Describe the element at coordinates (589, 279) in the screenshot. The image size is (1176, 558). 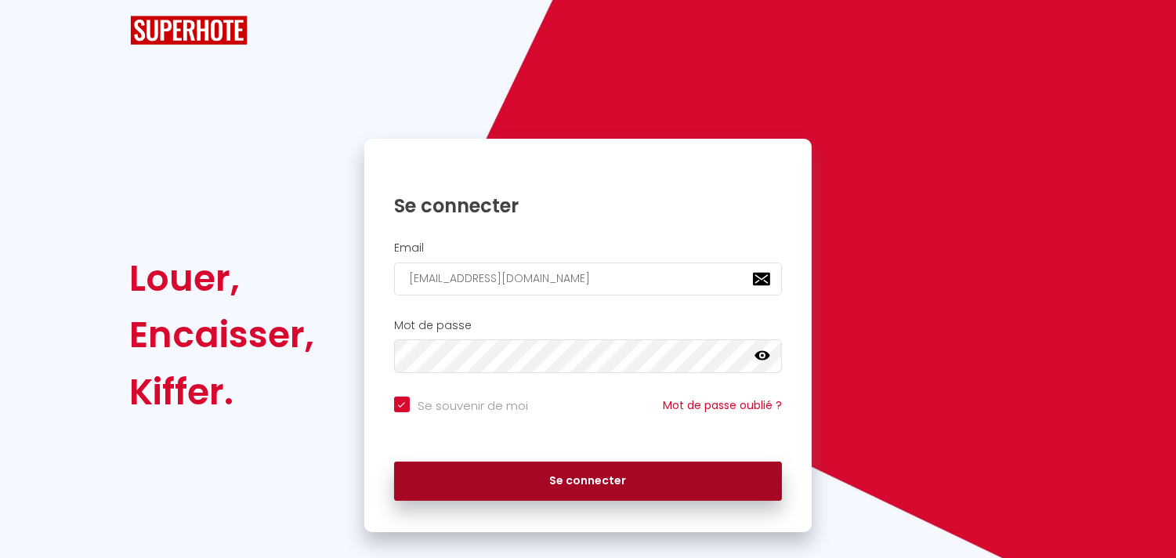
I see `input: Ton Email` at that location.